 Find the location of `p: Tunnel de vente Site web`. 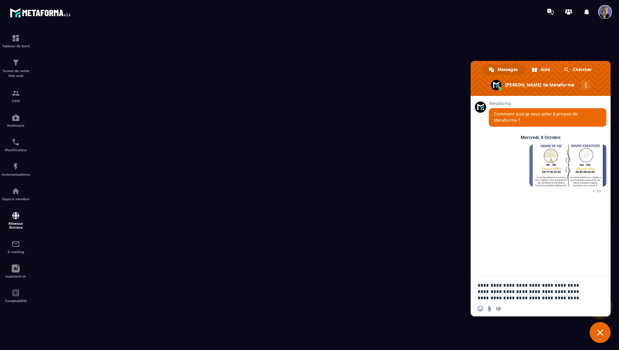

p: Tunnel de vente Site web is located at coordinates (16, 73).